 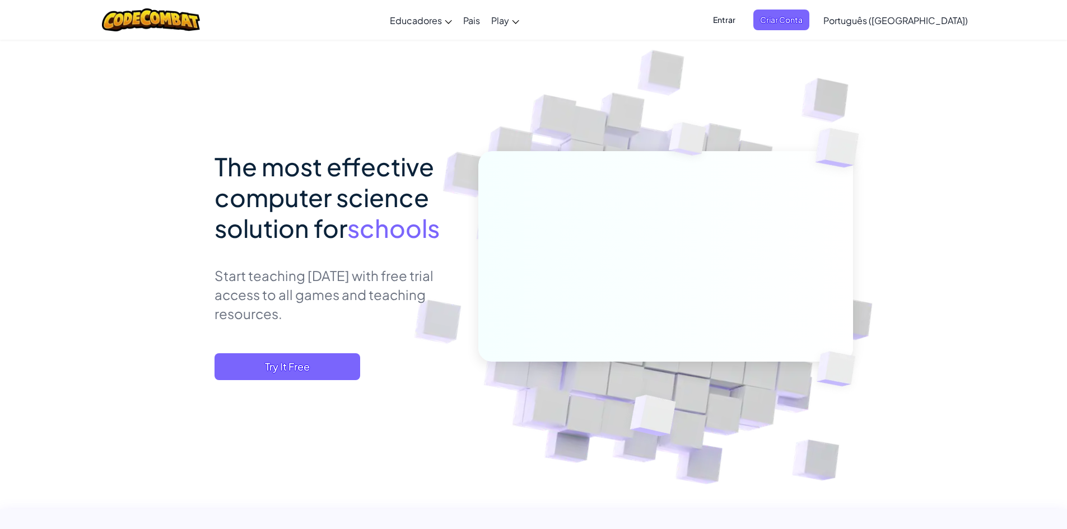 I want to click on button: Criar Conta, so click(x=782, y=20).